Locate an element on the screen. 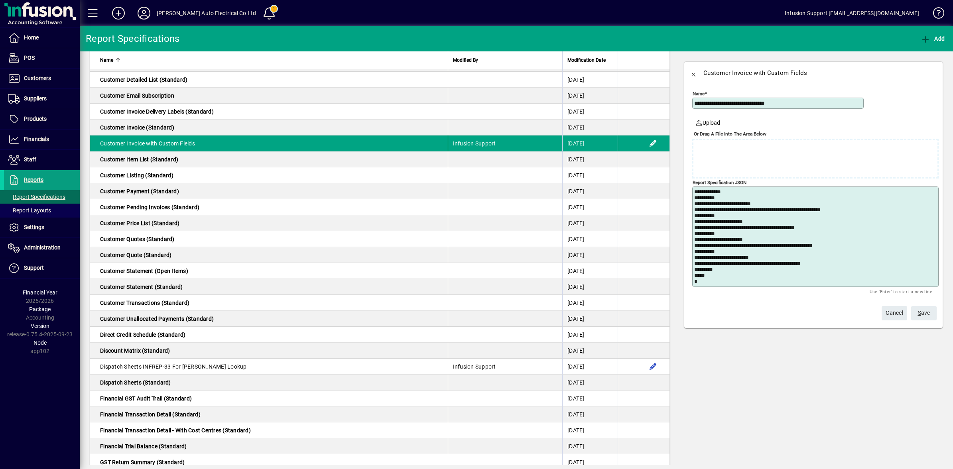 Image resolution: width=953 pixels, height=469 pixels. span: POS is located at coordinates (29, 58).